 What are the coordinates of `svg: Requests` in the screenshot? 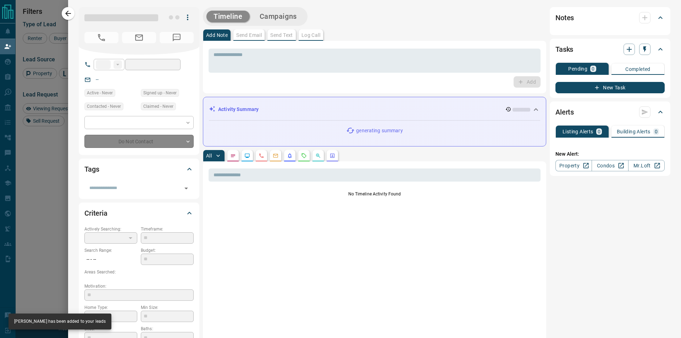 It's located at (304, 156).